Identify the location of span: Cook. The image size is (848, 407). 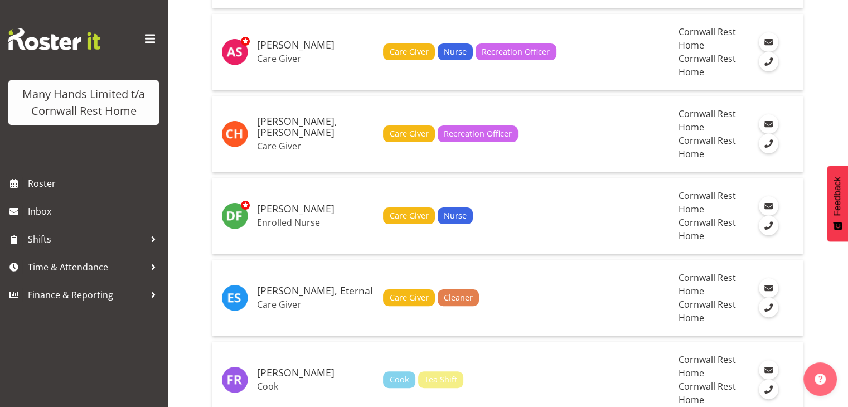
(399, 380).